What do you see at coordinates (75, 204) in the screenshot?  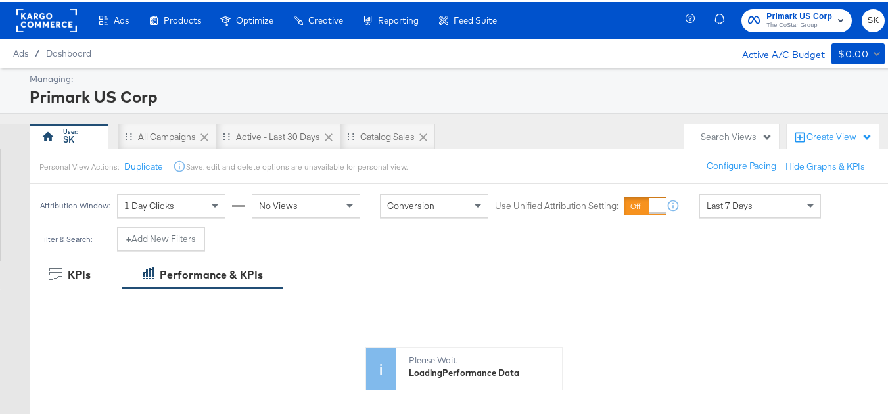 I see `div: Attribution Window:` at bounding box center [75, 204].